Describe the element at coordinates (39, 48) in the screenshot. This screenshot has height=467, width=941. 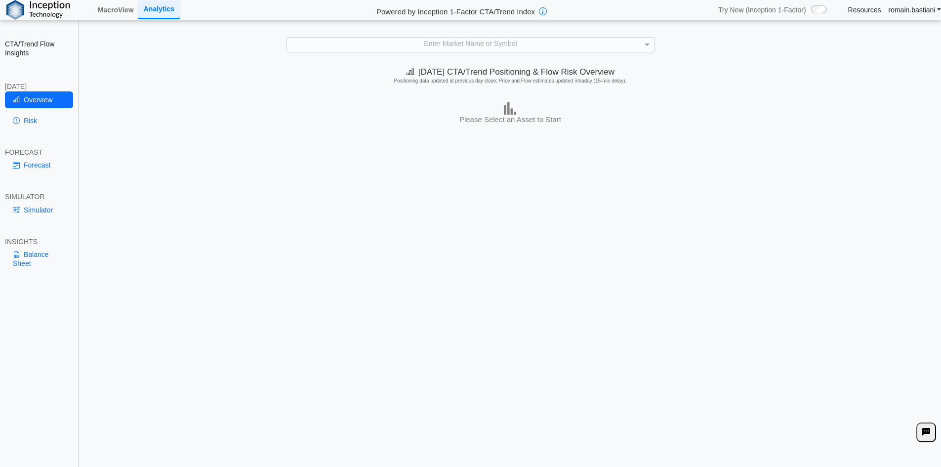
I see `h2: CTA/Trend Flow Insights` at that location.